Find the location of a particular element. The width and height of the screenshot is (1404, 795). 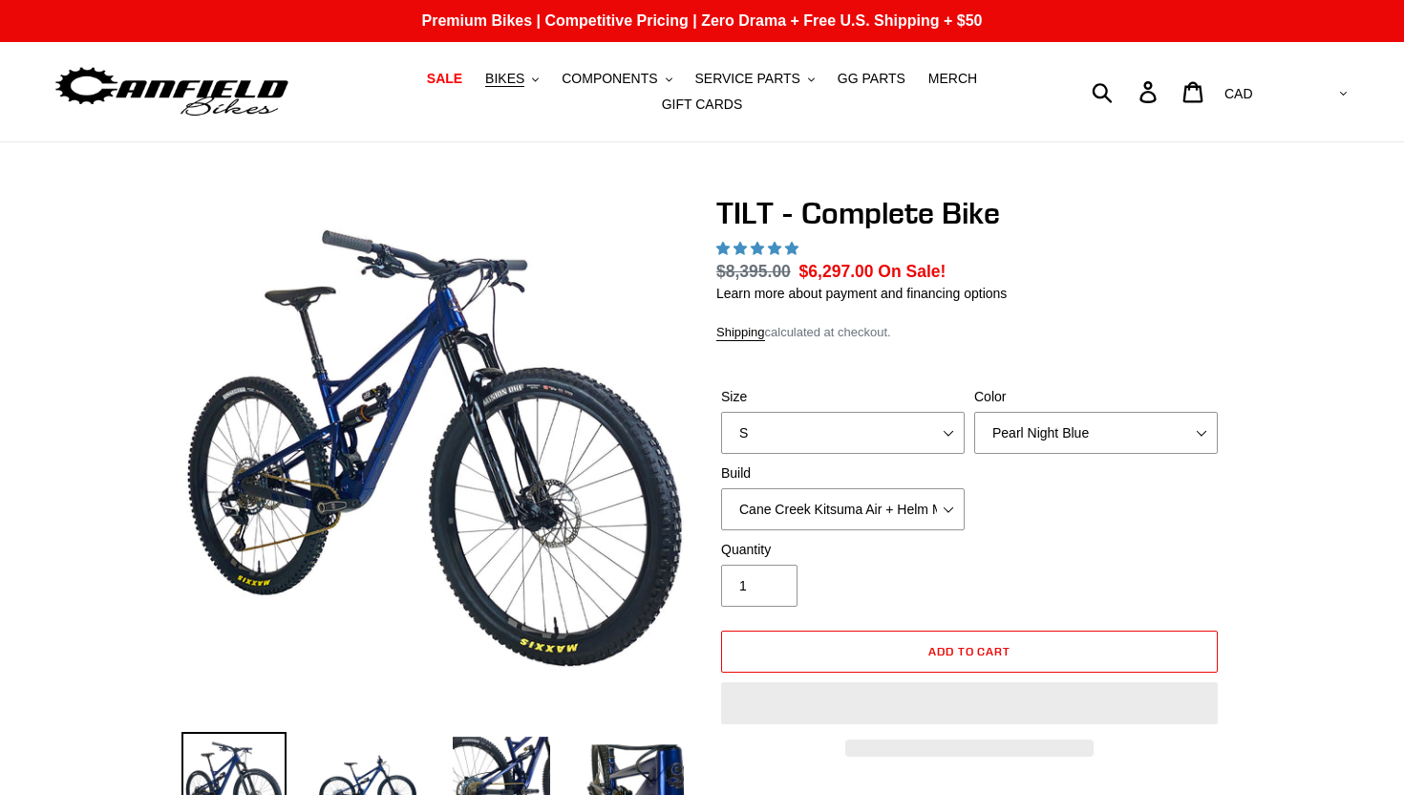

s: $8,395.00 is located at coordinates (754, 271).